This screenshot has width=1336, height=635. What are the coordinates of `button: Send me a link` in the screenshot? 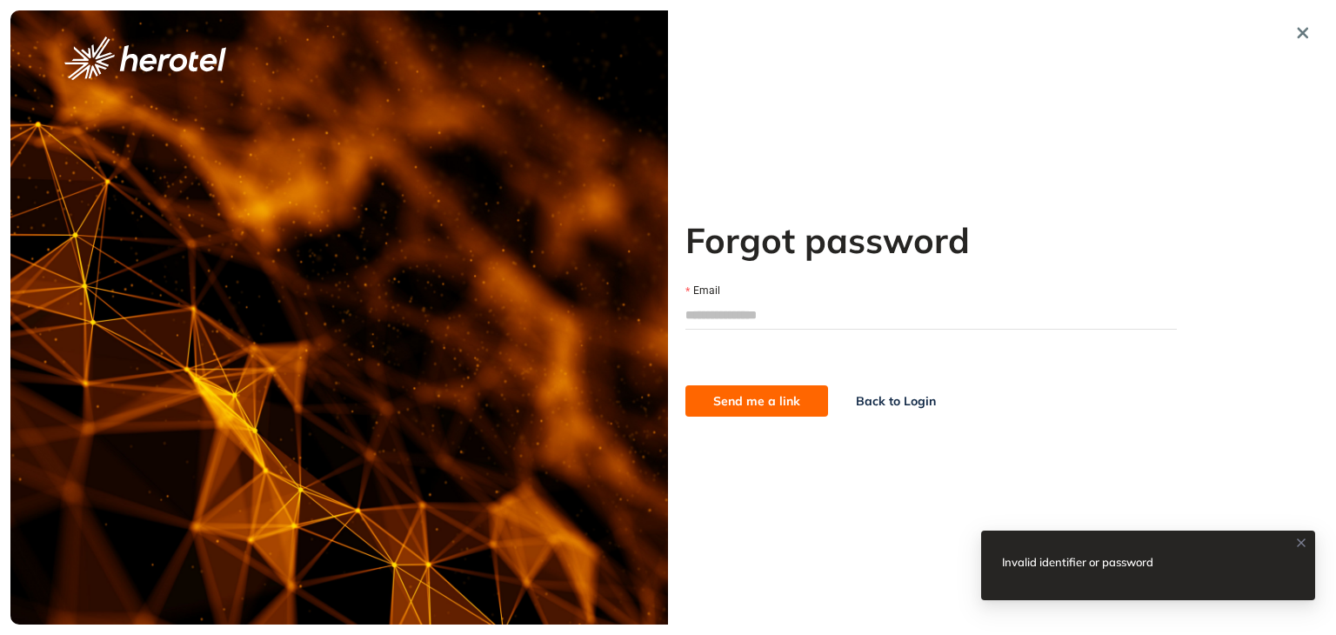 It's located at (757, 401).